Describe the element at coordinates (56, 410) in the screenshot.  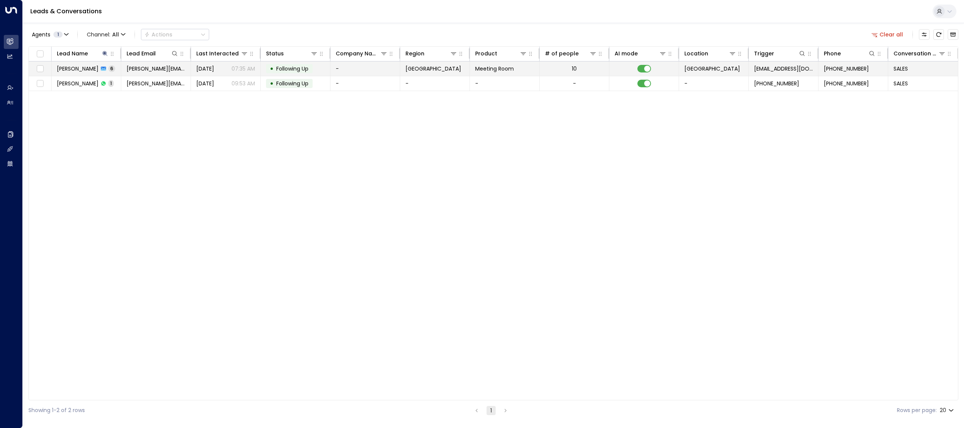
I see `div: Showing 1-2 of 2 rows` at that location.